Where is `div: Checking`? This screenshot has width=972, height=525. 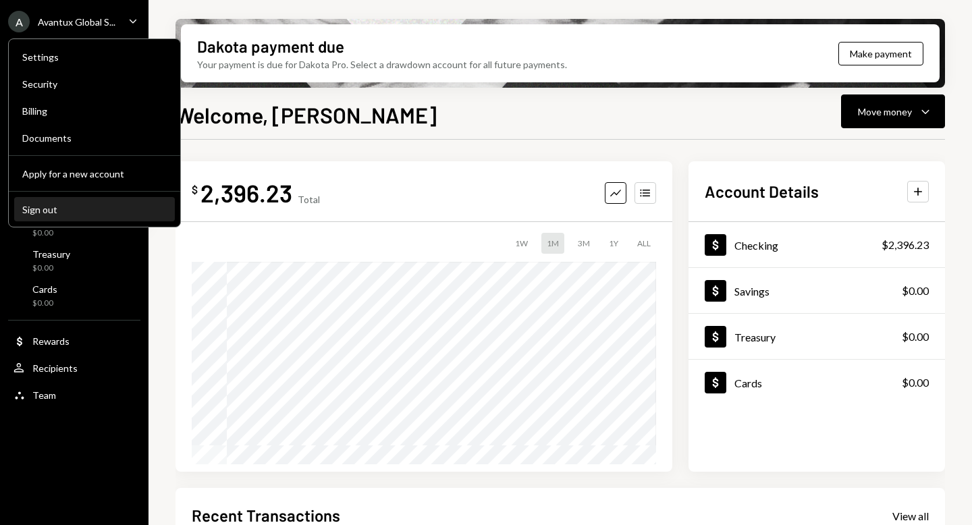
div: Checking is located at coordinates (756, 245).